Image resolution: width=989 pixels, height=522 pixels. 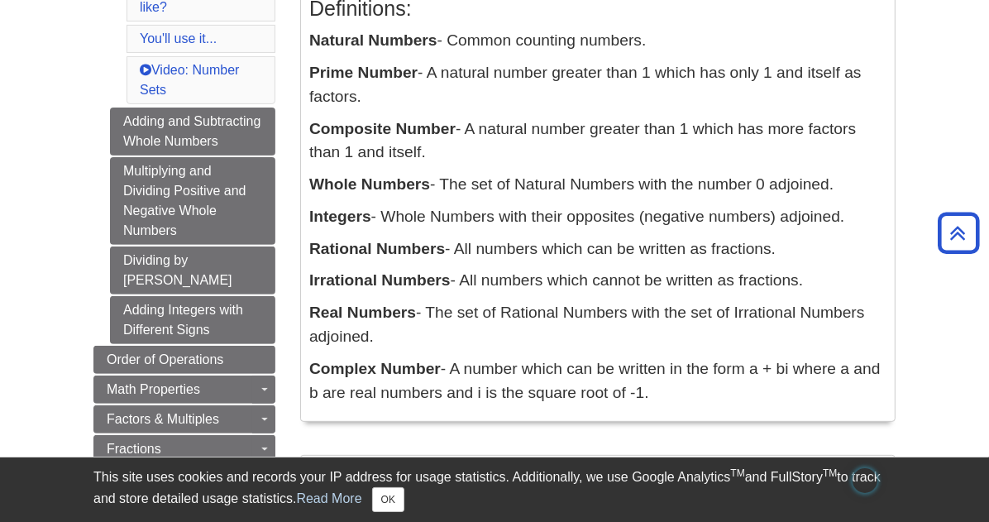 What do you see at coordinates (184, 419) in the screenshot?
I see `a: Factors & Multiples` at bounding box center [184, 419].